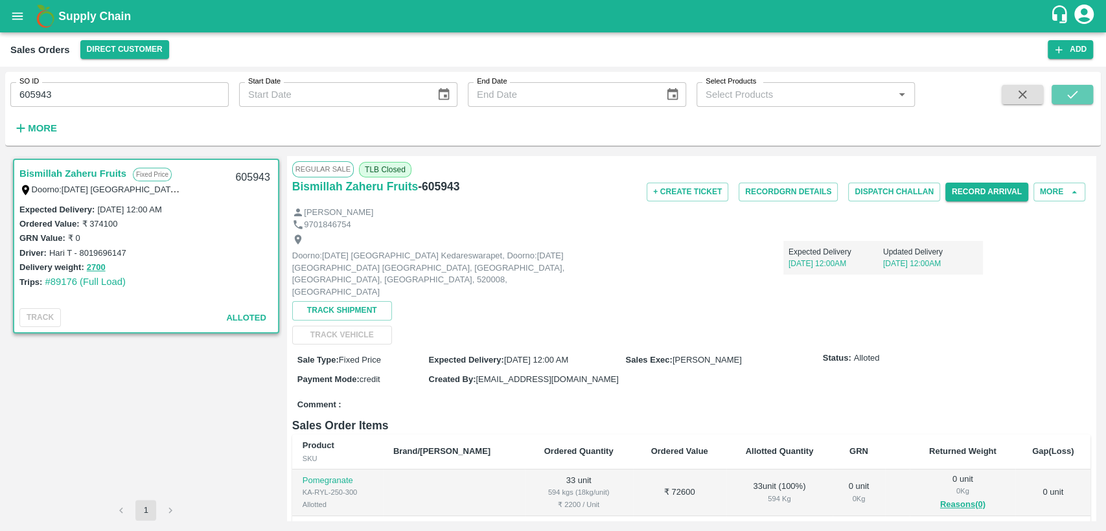 The height and width of the screenshot is (531, 1106). What do you see at coordinates (452, 379) in the screenshot?
I see `label: Created By :` at bounding box center [452, 379].